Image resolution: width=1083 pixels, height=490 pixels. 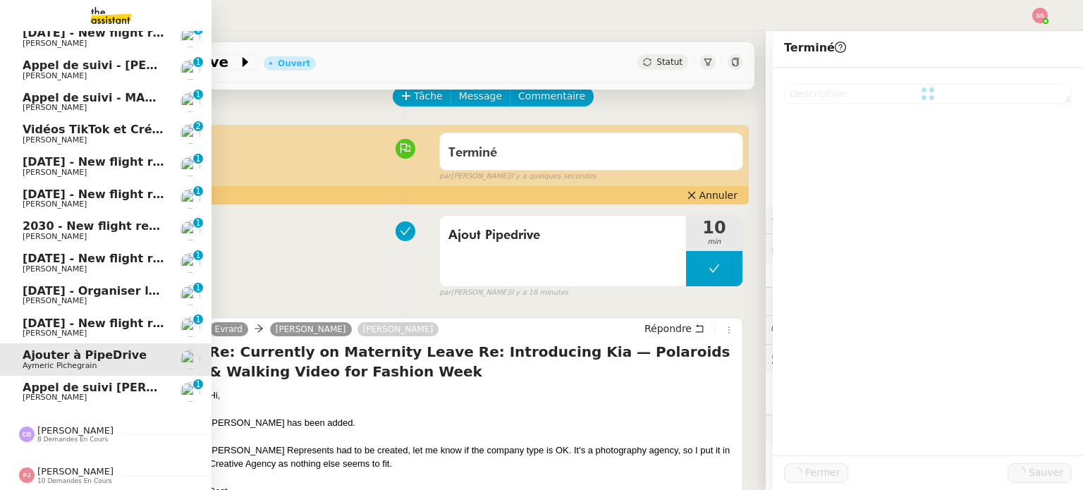 I want to click on span: 10 demandes en cours, so click(x=75, y=481).